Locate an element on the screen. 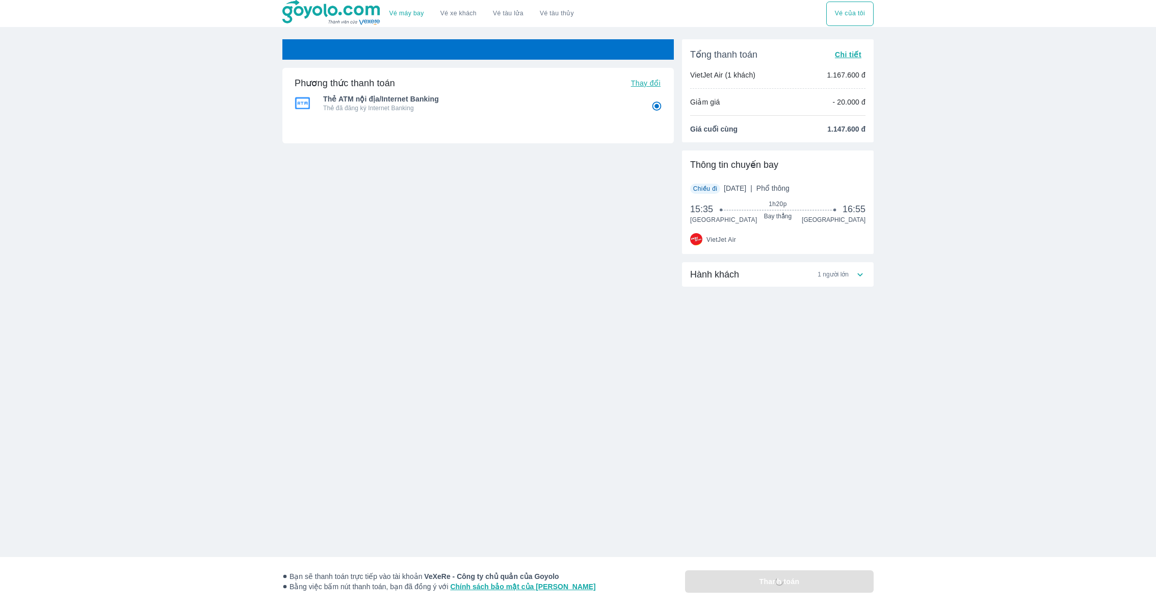 This screenshot has height=606, width=1156. p: Giảm giá is located at coordinates (705, 102).